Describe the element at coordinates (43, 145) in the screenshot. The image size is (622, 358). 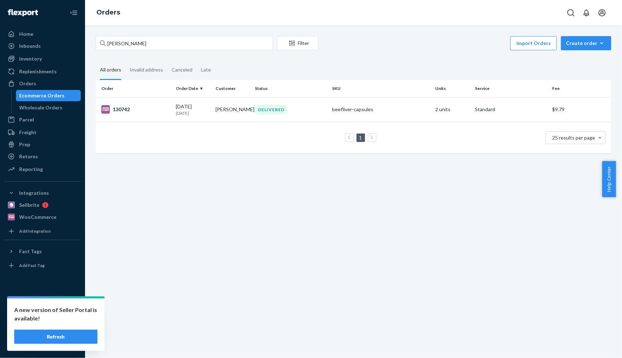
I see `a: Prep` at that location.